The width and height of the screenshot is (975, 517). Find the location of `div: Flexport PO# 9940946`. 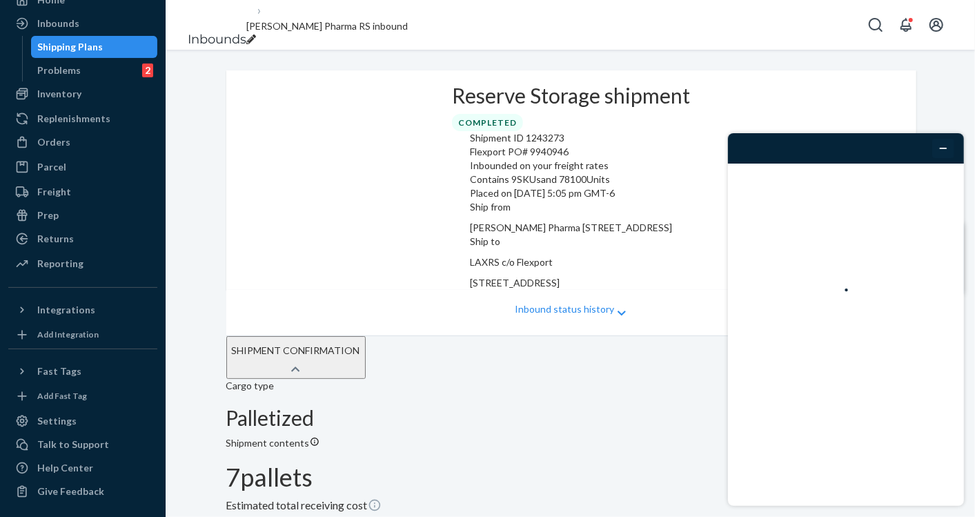

div: Flexport PO# 9940946 is located at coordinates (571, 152).